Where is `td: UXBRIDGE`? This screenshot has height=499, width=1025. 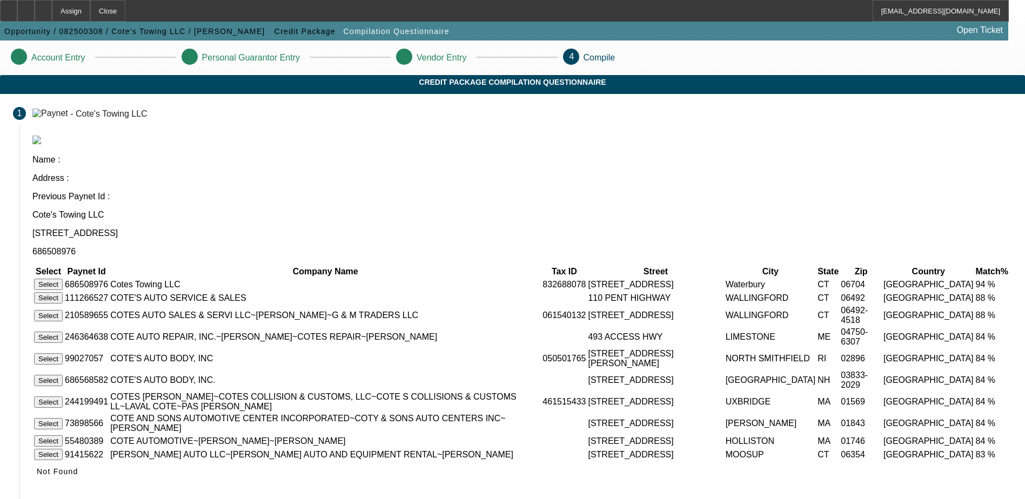 td: UXBRIDGE is located at coordinates (770, 402).